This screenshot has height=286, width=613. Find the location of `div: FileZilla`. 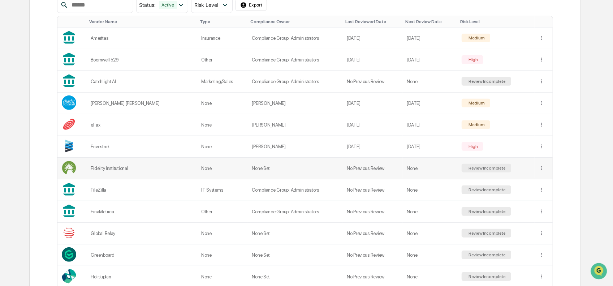

div: FileZilla is located at coordinates (142, 190).